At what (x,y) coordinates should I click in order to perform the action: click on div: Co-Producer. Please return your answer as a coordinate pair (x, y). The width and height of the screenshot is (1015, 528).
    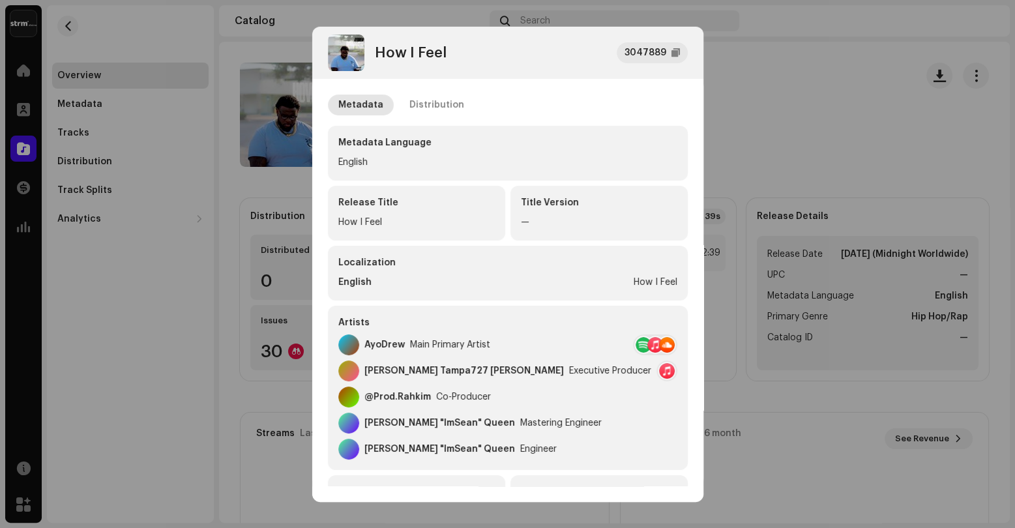
    Looking at the image, I should click on (464, 397).